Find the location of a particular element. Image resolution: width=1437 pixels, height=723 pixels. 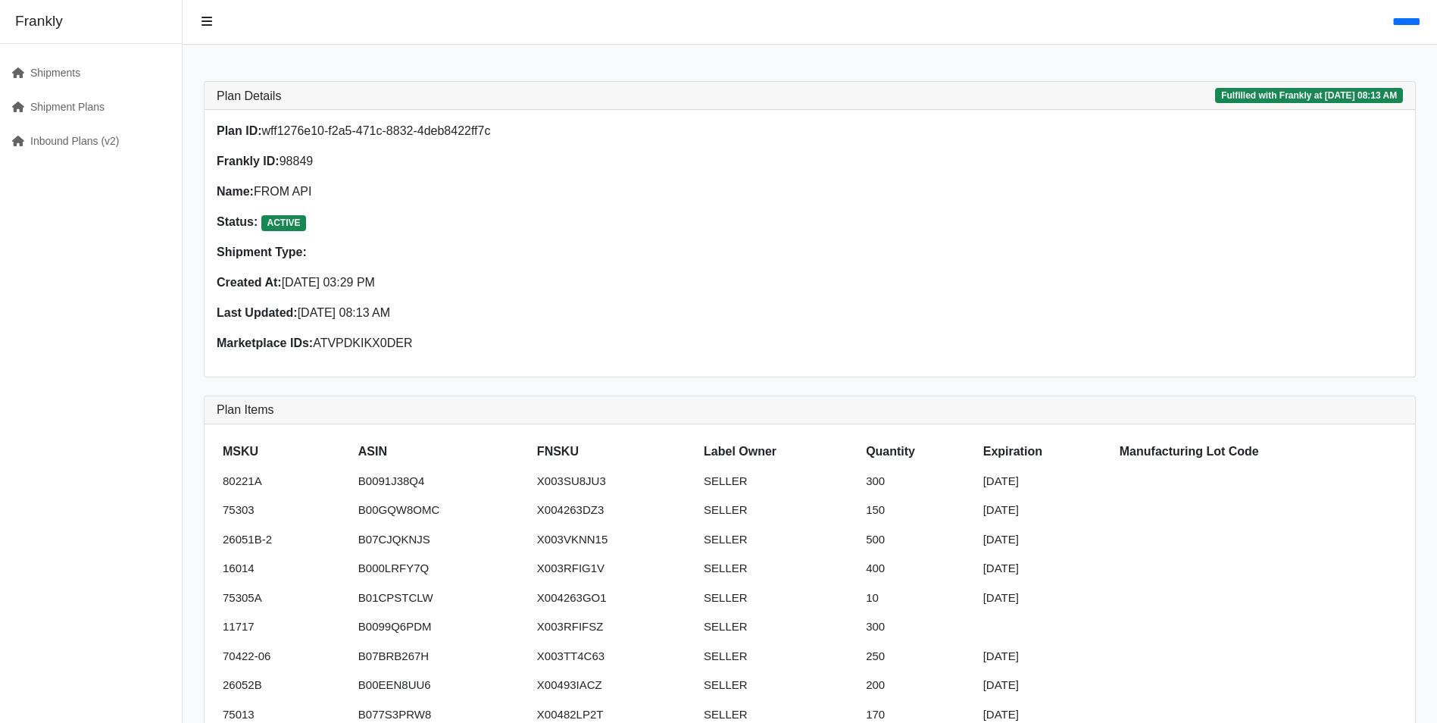

p: wff1276e10-f2a5-471c-8832-4deb8422ff7c is located at coordinates (508, 131).